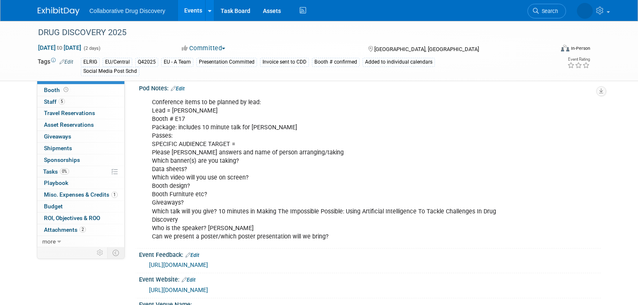  I want to click on a: Misc. Expenses & Credits1, so click(81, 195).